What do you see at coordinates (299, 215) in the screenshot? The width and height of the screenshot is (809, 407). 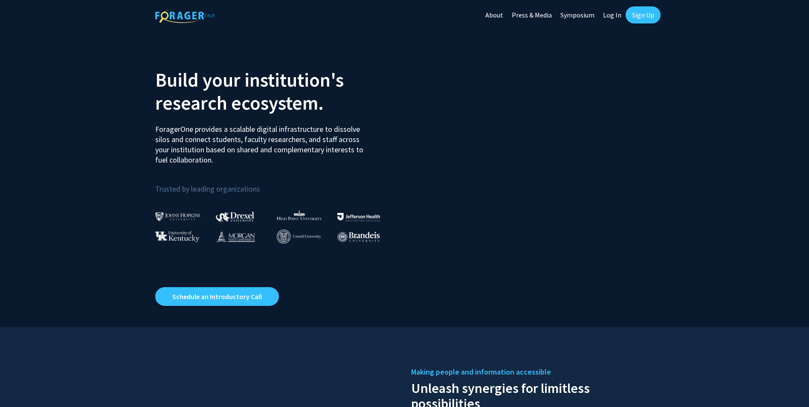 I see `img: High Point University` at bounding box center [299, 215].